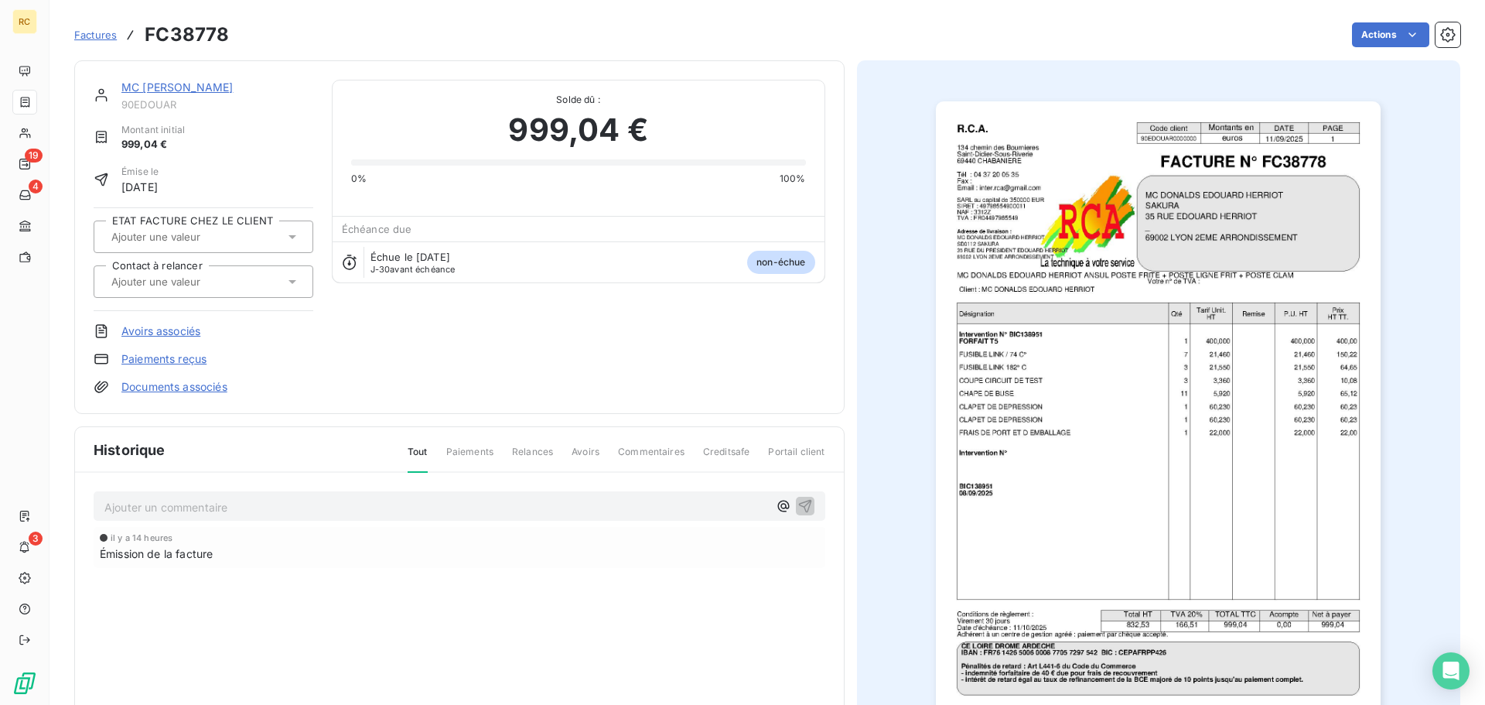  What do you see at coordinates (142, 538) in the screenshot?
I see `span: il y a 14 heures` at bounding box center [142, 538].